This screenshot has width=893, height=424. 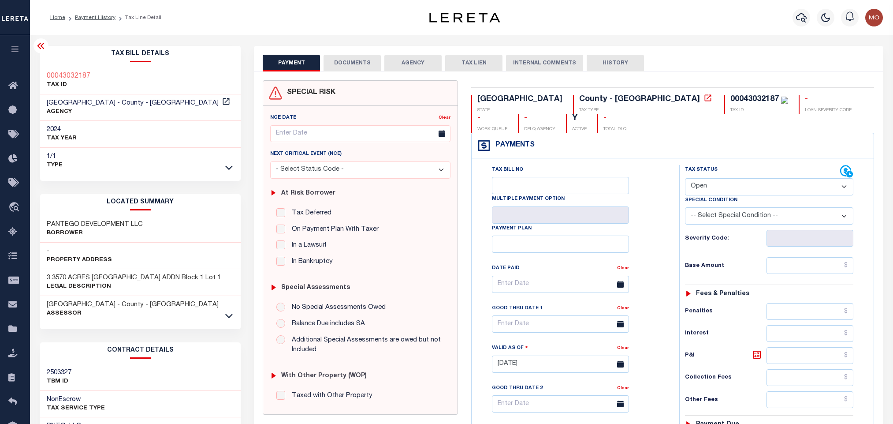 I want to click on li: Tax Line Detail, so click(x=138, y=18).